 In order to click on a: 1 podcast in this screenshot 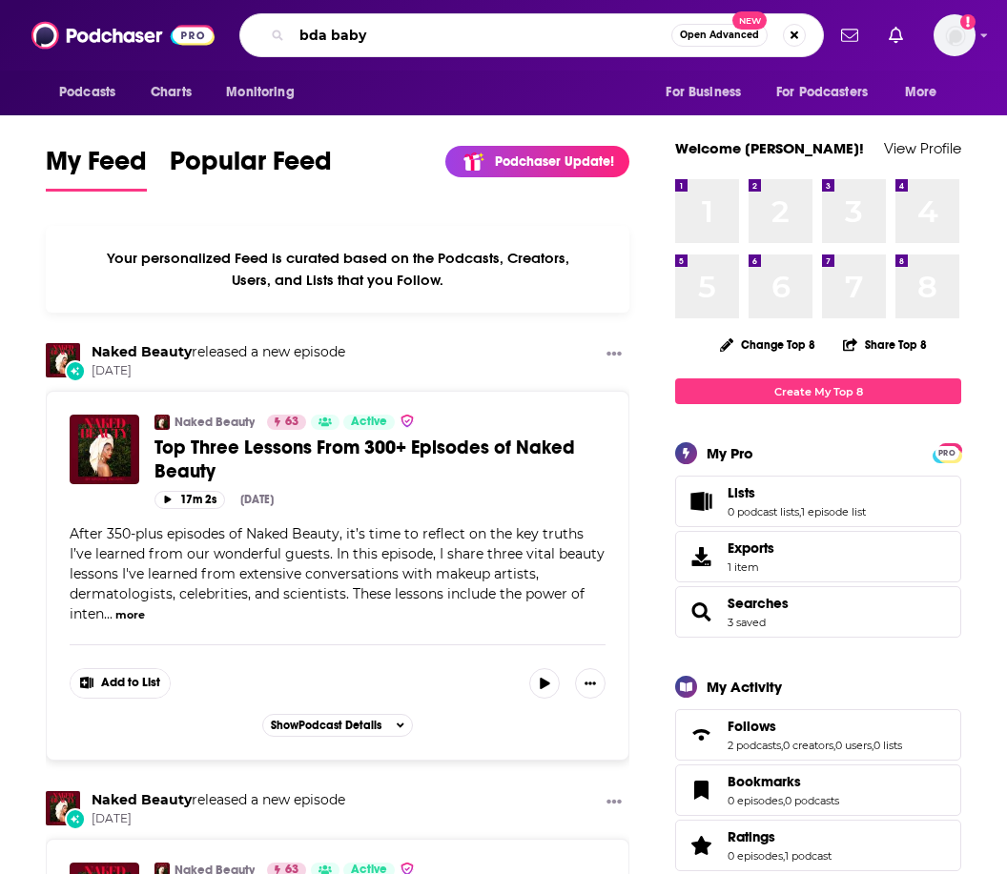, I will do `click(807, 856)`.